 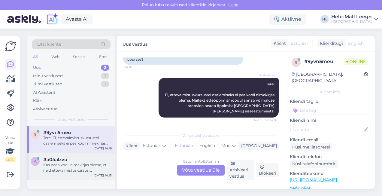 I want to click on a: Avasta AI, so click(x=77, y=19).